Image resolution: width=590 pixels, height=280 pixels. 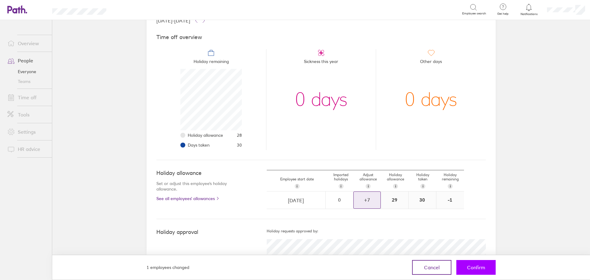 What do you see at coordinates (368, 181) in the screenshot?
I see `div: Adjust allowance` at bounding box center [368, 181].